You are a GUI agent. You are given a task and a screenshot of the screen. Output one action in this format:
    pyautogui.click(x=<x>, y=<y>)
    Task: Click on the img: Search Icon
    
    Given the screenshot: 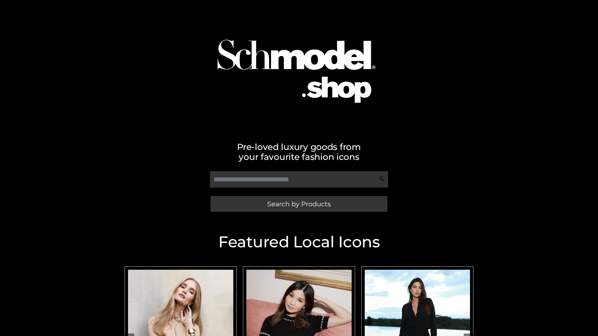 What is the action you would take?
    pyautogui.click(x=382, y=179)
    